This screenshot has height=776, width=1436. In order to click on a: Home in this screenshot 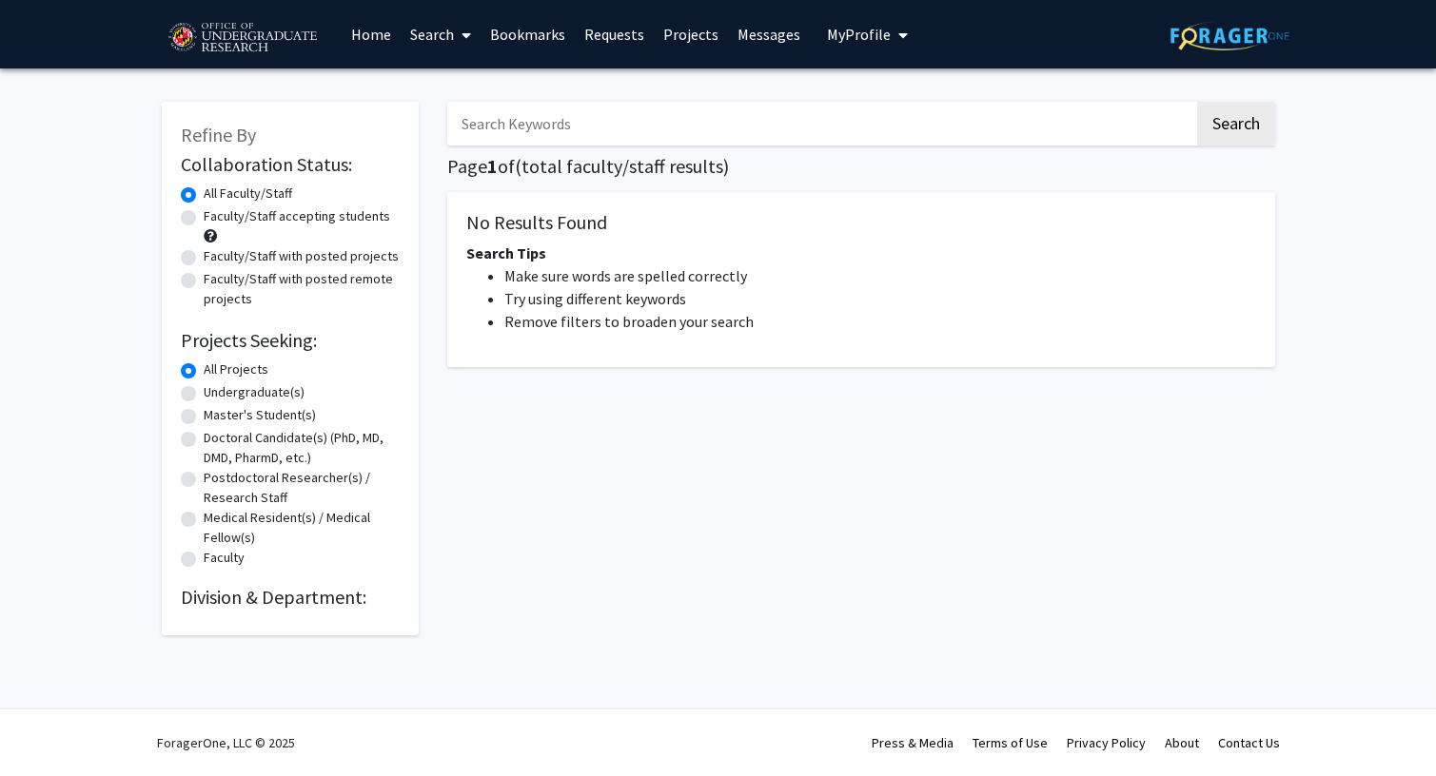, I will do `click(371, 34)`.